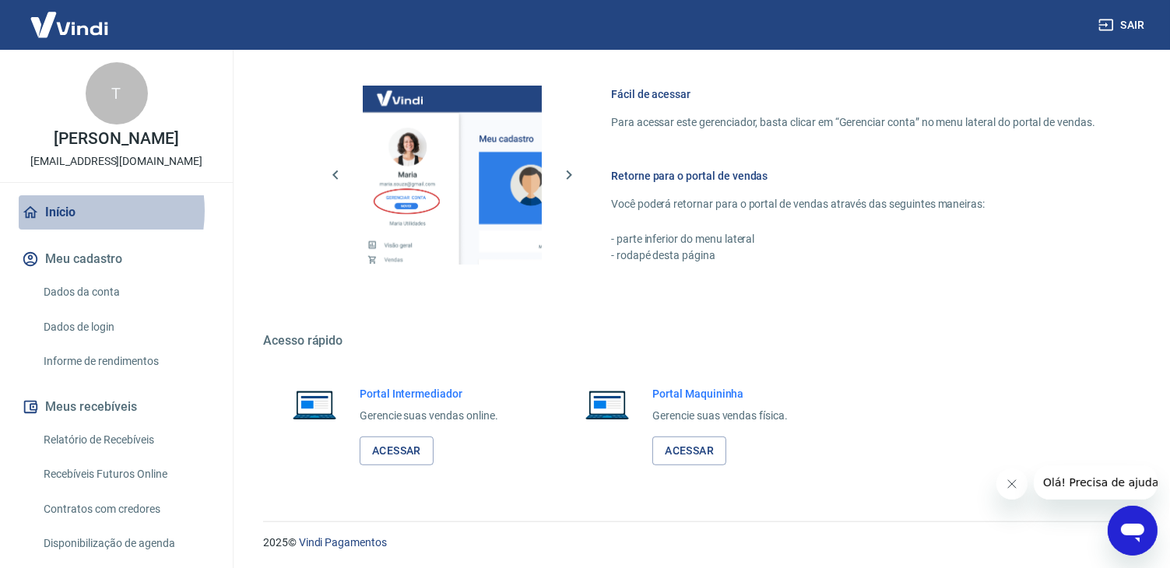 The width and height of the screenshot is (1170, 568). Describe the element at coordinates (342, 542) in the screenshot. I see `a: Vindi Pagamentos` at that location.